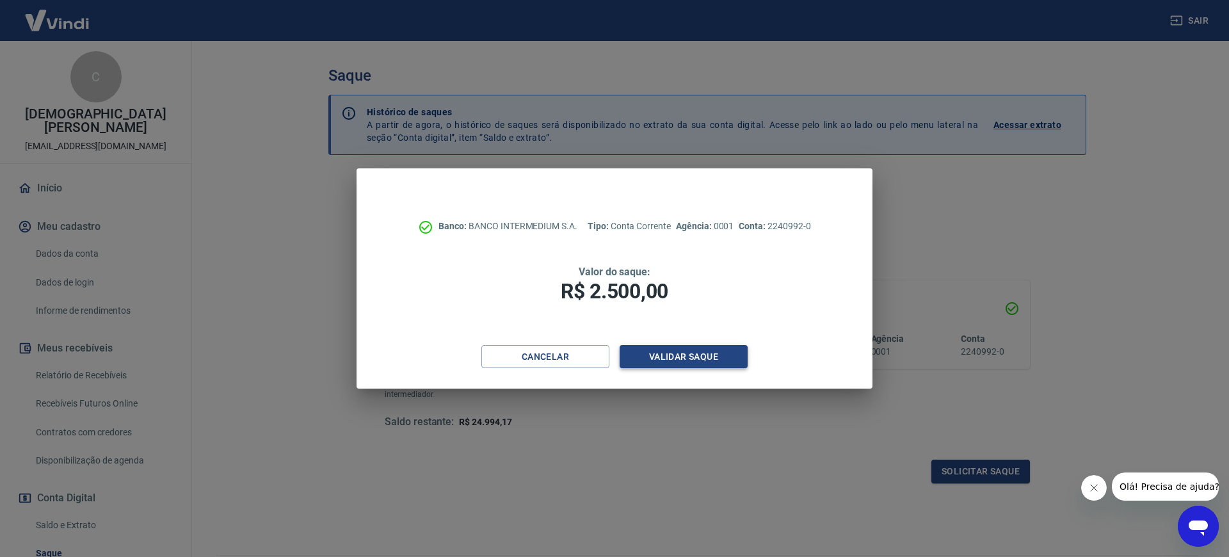 The width and height of the screenshot is (1229, 557). I want to click on p: BANCO INTERMEDIUM S.A., so click(508, 226).